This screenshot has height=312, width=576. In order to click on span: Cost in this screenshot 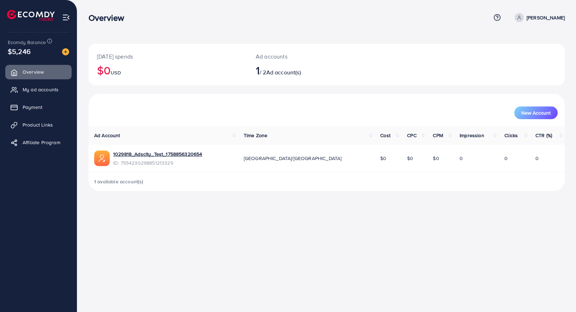, I will do `click(385, 135)`.